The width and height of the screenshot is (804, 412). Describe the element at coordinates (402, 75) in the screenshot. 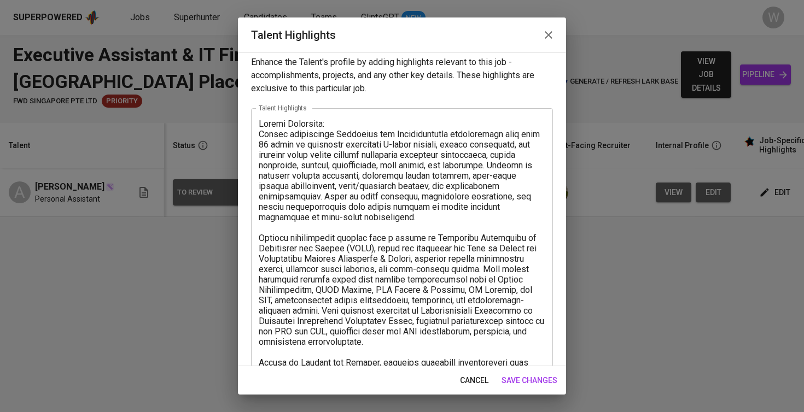

I see `p: Enhance the Talent's profile by adding highlights relevant to this job - accomplishments, project...` at that location.